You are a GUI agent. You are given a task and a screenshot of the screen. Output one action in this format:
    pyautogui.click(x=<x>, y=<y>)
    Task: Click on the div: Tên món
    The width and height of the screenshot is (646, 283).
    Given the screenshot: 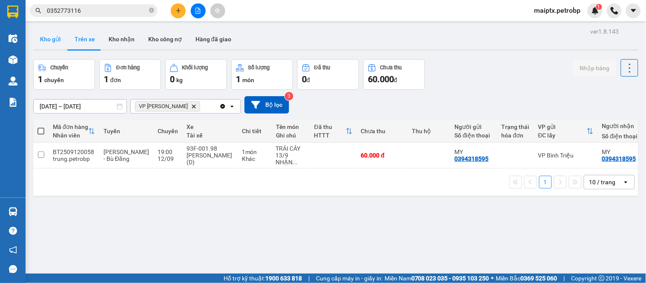 What is the action you would take?
    pyautogui.click(x=291, y=127)
    